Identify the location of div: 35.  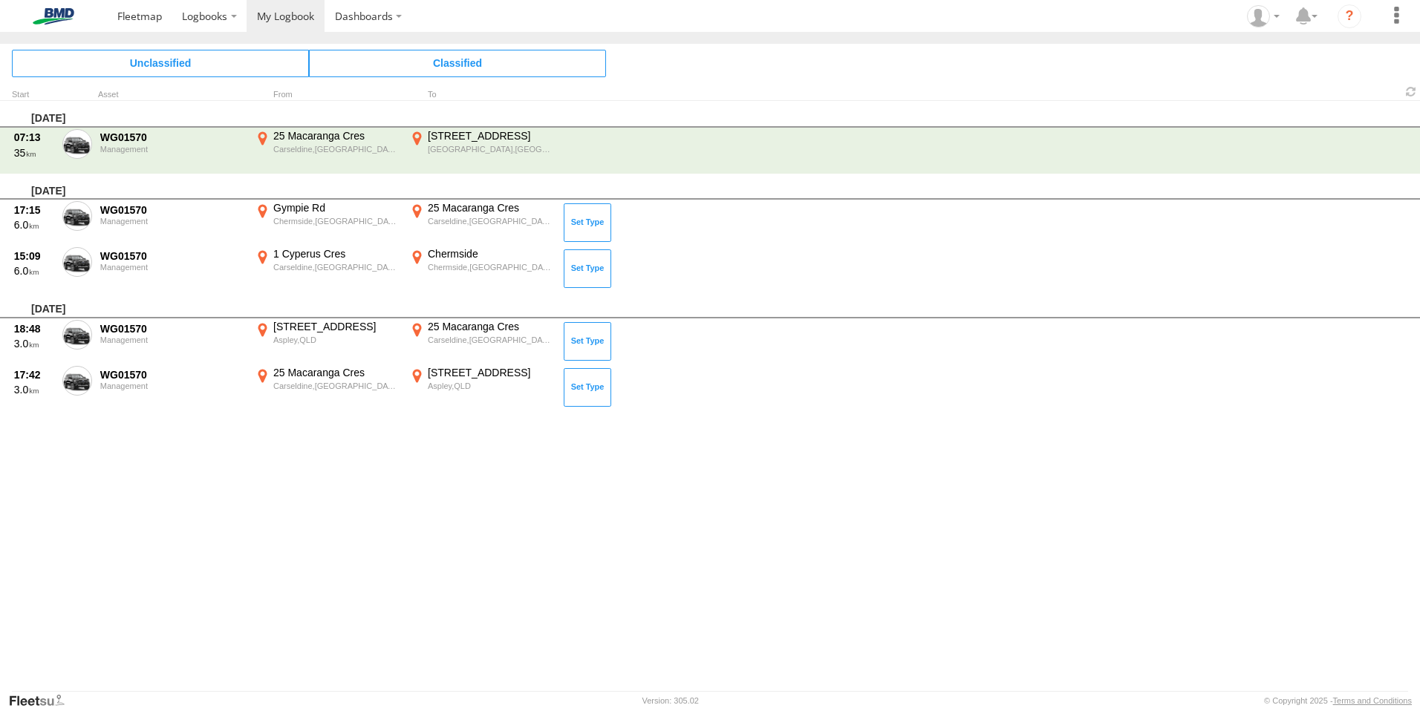
(34, 153).